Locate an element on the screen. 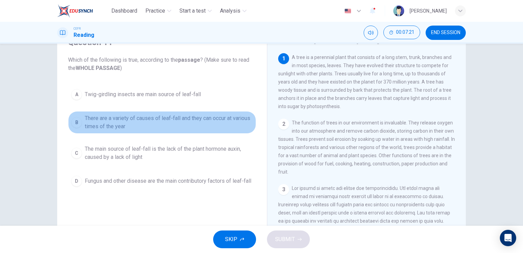 Image resolution: width=523 pixels, height=253 pixels. div: 1 is located at coordinates (284, 59).